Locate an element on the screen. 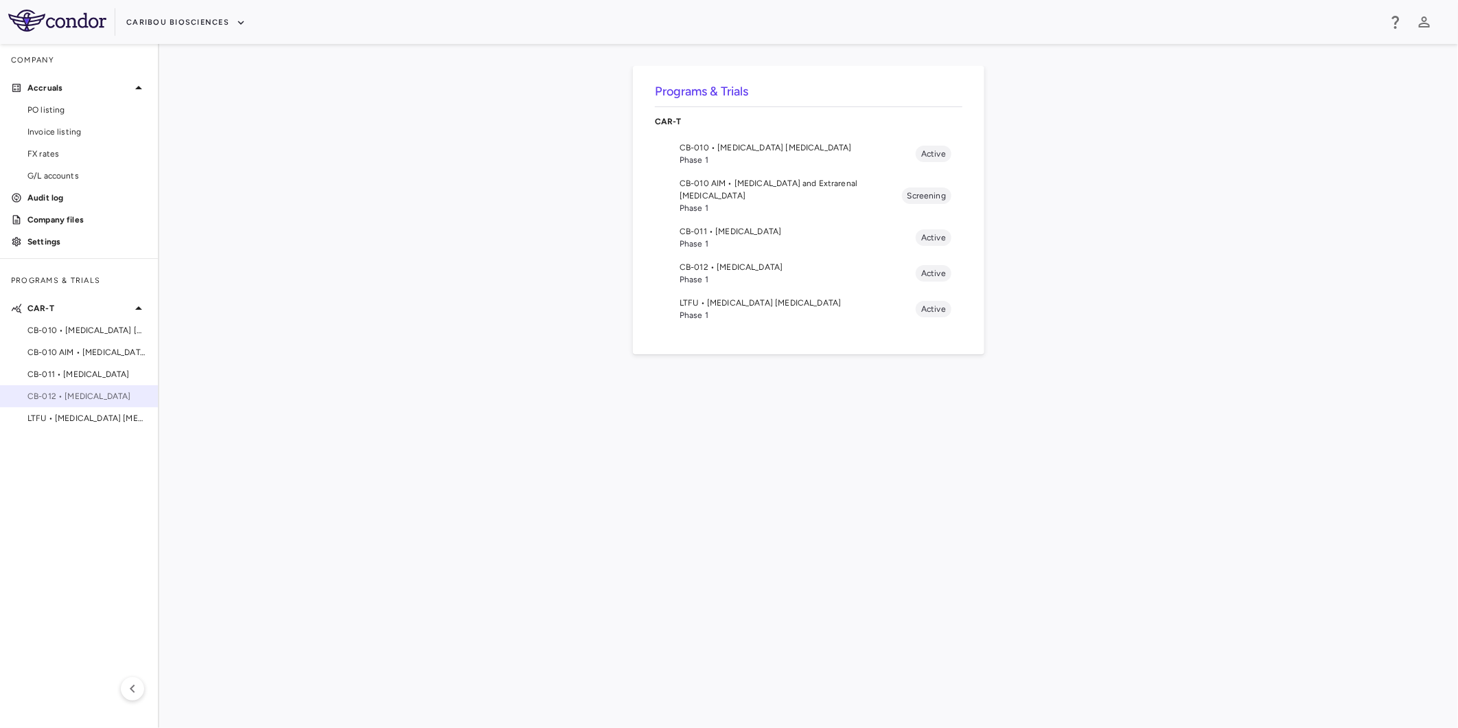 This screenshot has height=728, width=1458. span: G/L accounts is located at coordinates (87, 176).